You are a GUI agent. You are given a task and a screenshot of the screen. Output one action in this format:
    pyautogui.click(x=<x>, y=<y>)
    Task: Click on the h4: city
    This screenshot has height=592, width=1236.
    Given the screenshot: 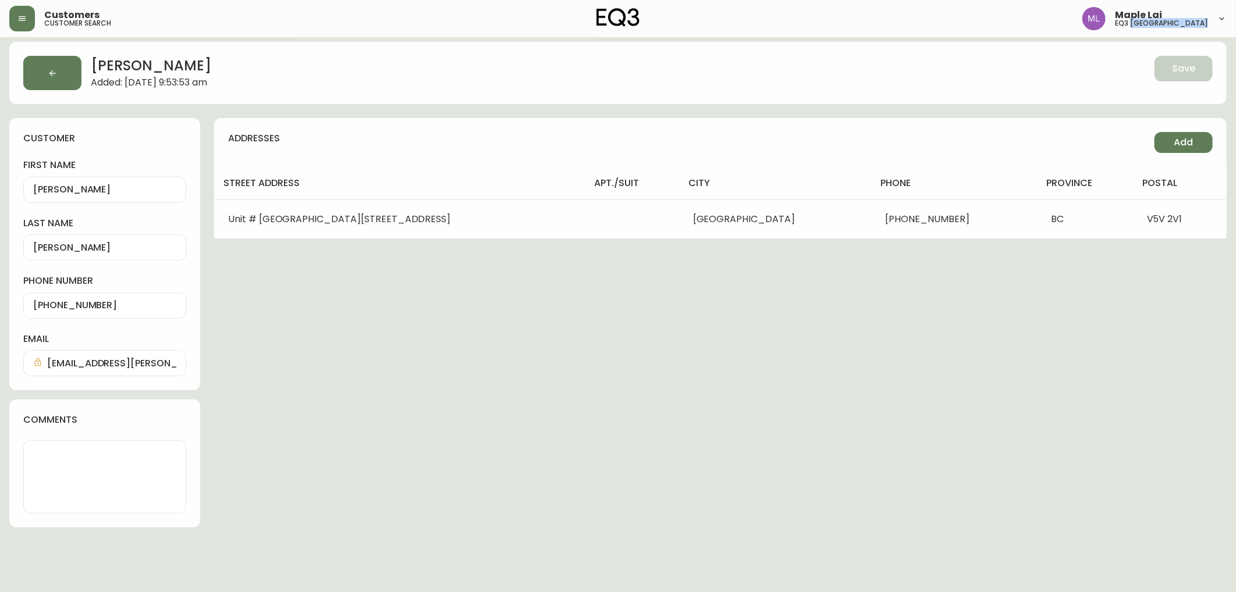 What is the action you would take?
    pyautogui.click(x=775, y=183)
    